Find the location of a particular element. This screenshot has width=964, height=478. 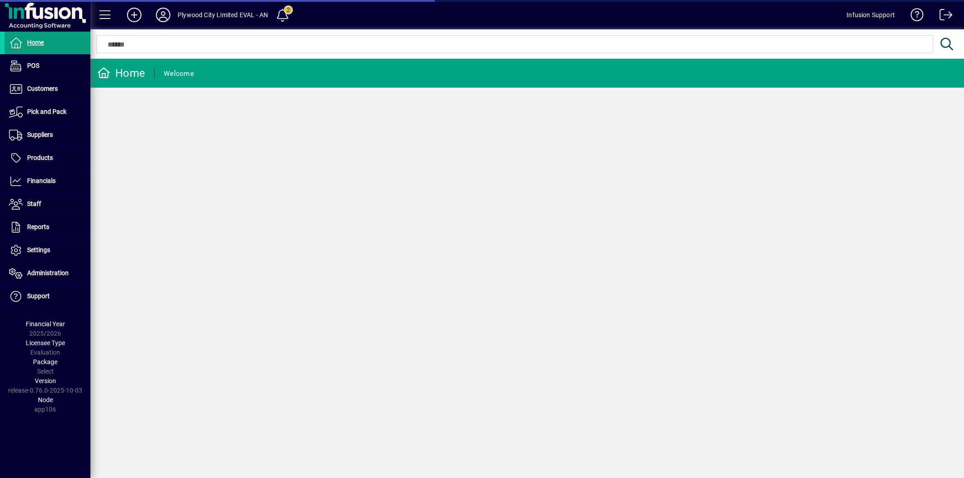

button: Add is located at coordinates (134, 15).